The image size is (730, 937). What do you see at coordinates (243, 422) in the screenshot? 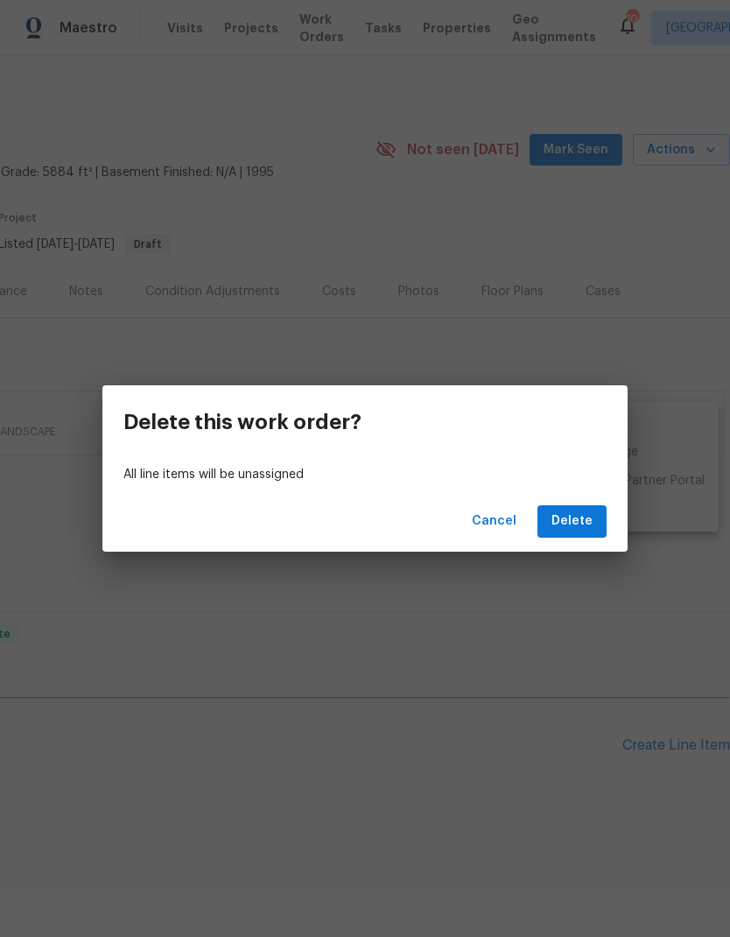
I see `h3: Delete this work order?` at bounding box center [243, 422].